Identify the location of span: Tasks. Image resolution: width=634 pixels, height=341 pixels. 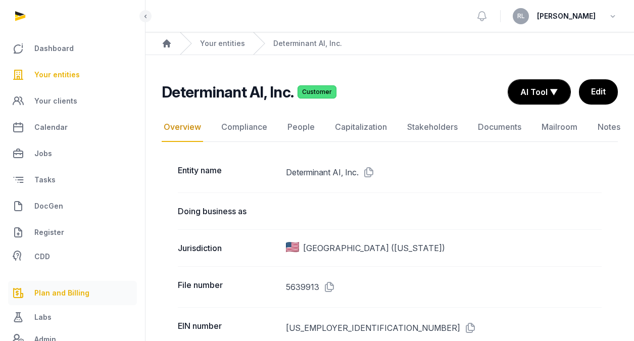
(45, 180).